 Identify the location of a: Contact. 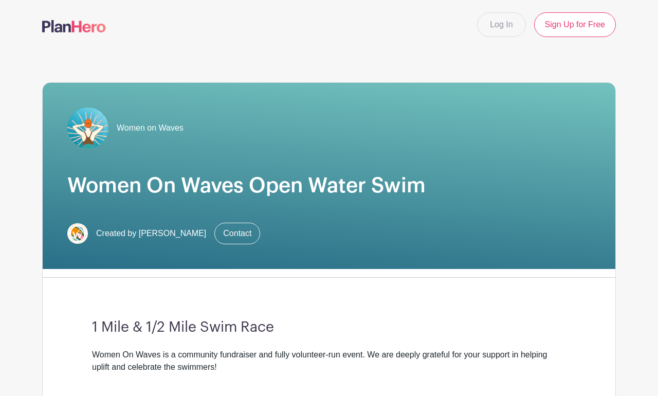
(237, 233).